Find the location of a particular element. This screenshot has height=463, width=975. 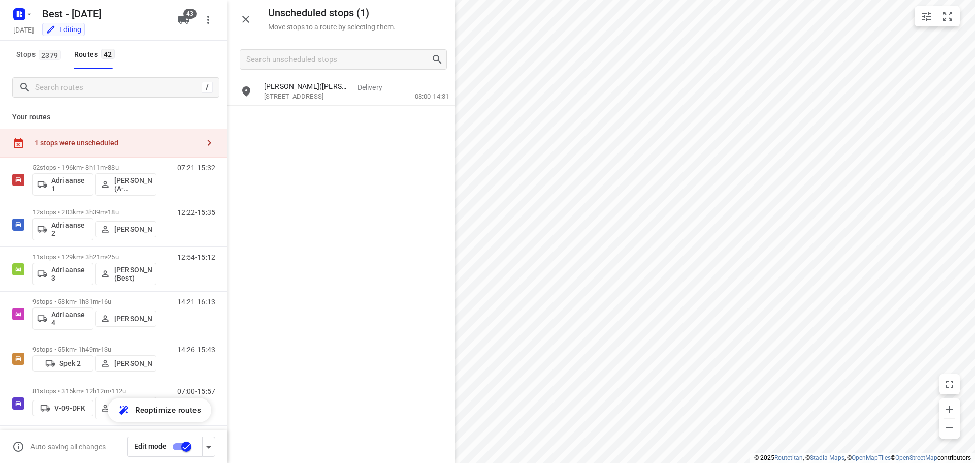

button: Fit zoom is located at coordinates (948, 16).